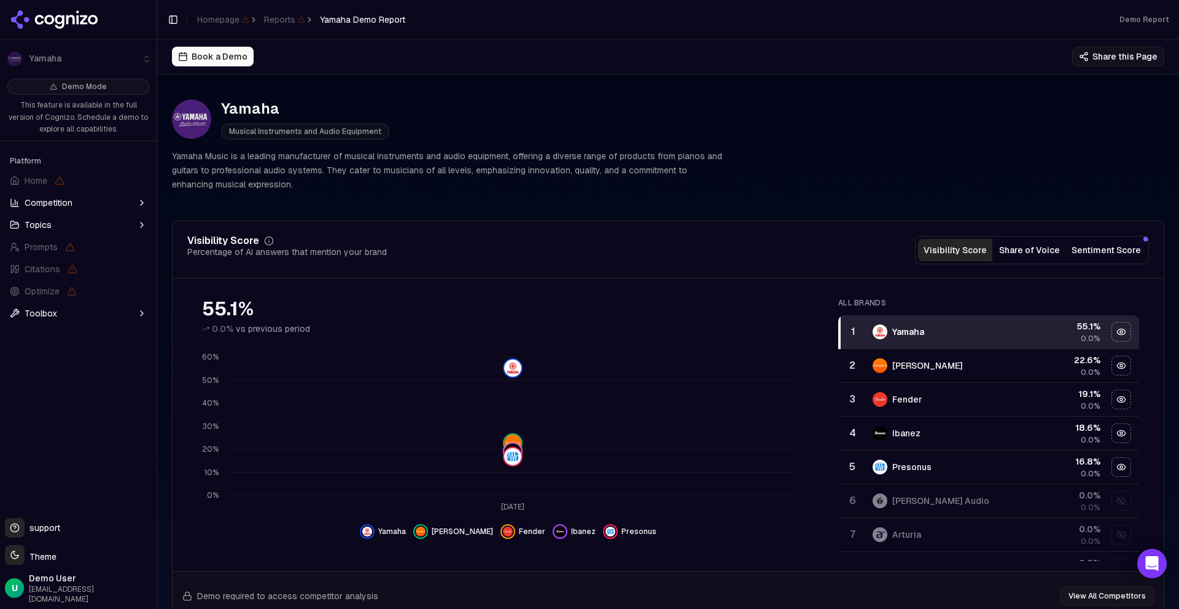 Image resolution: width=1179 pixels, height=609 pixels. Describe the element at coordinates (1122, 365) in the screenshot. I see `button: Hide roland data` at that location.